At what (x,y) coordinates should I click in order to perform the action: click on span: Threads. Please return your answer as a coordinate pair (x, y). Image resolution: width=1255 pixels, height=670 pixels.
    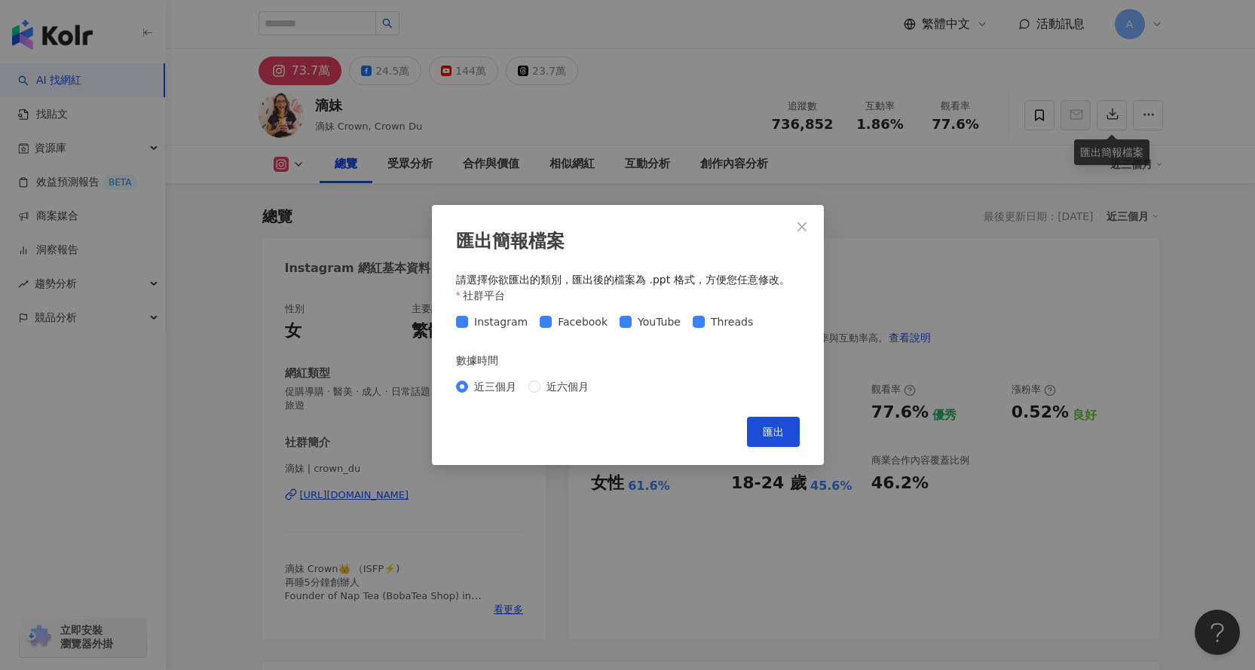
    Looking at the image, I should click on (731, 322).